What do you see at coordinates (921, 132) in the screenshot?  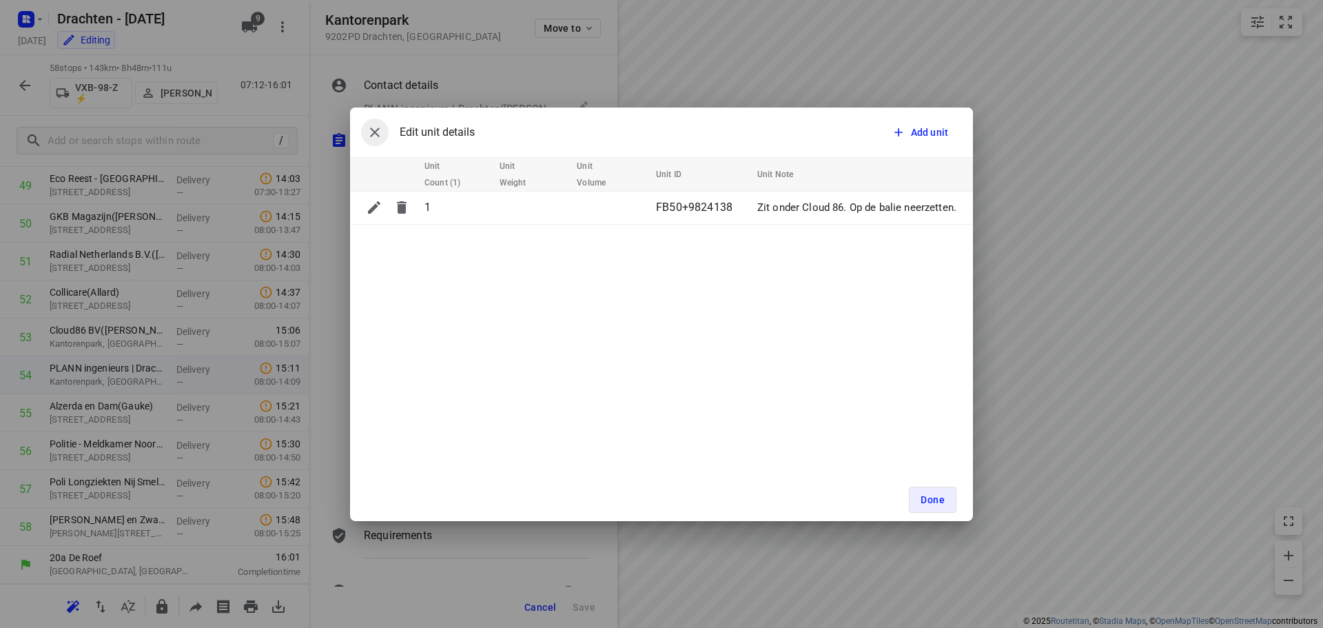 I see `button: Add unit` at bounding box center [921, 132].